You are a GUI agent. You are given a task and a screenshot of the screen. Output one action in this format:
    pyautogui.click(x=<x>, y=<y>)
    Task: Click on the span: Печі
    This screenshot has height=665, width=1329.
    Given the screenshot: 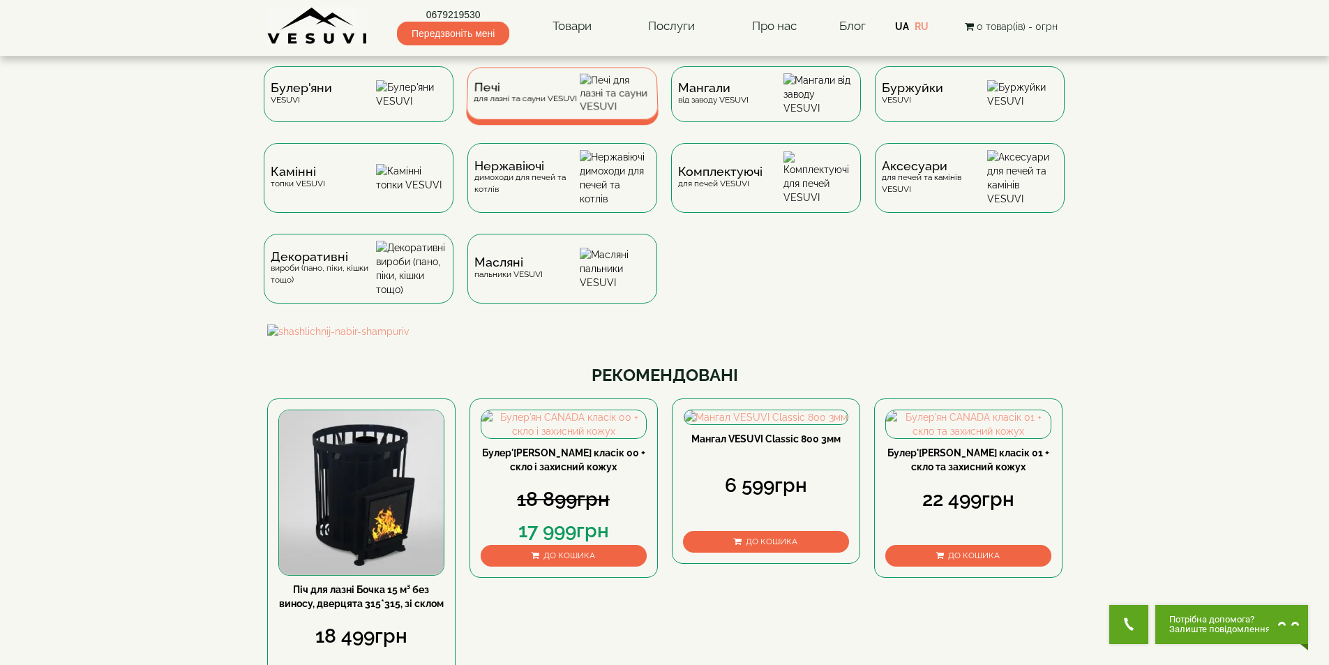 What is the action you would take?
    pyautogui.click(x=525, y=87)
    